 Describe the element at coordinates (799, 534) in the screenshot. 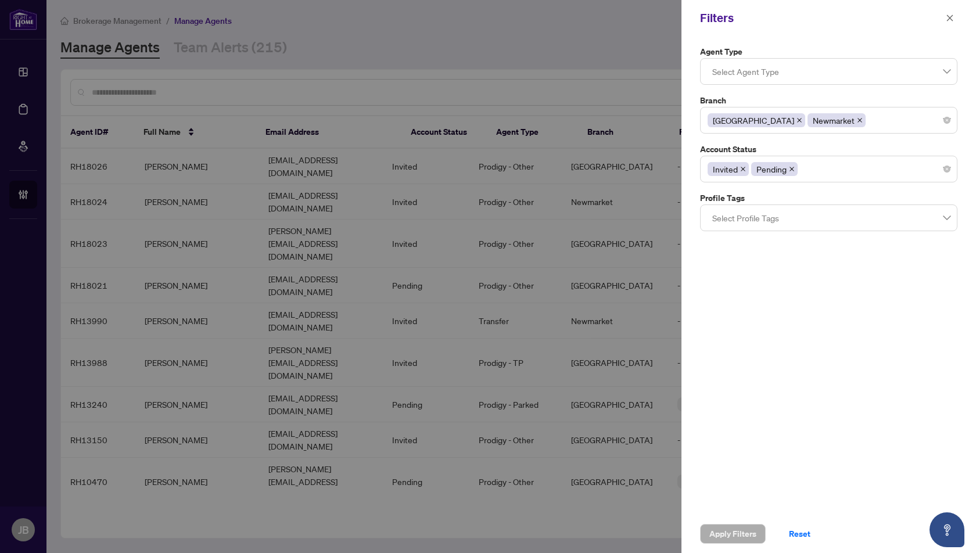

I see `button: Reset` at that location.